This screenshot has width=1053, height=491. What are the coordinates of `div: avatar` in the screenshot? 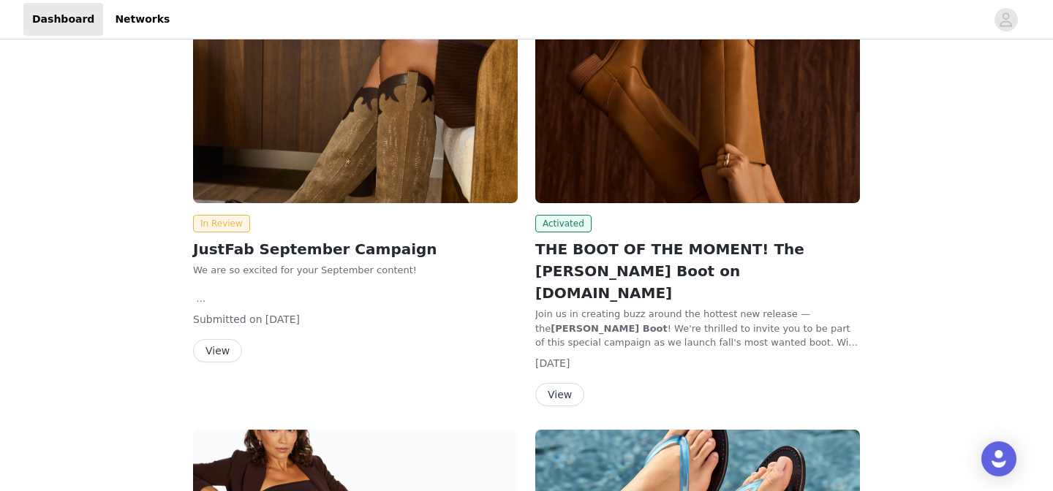 It's located at (1006, 20).